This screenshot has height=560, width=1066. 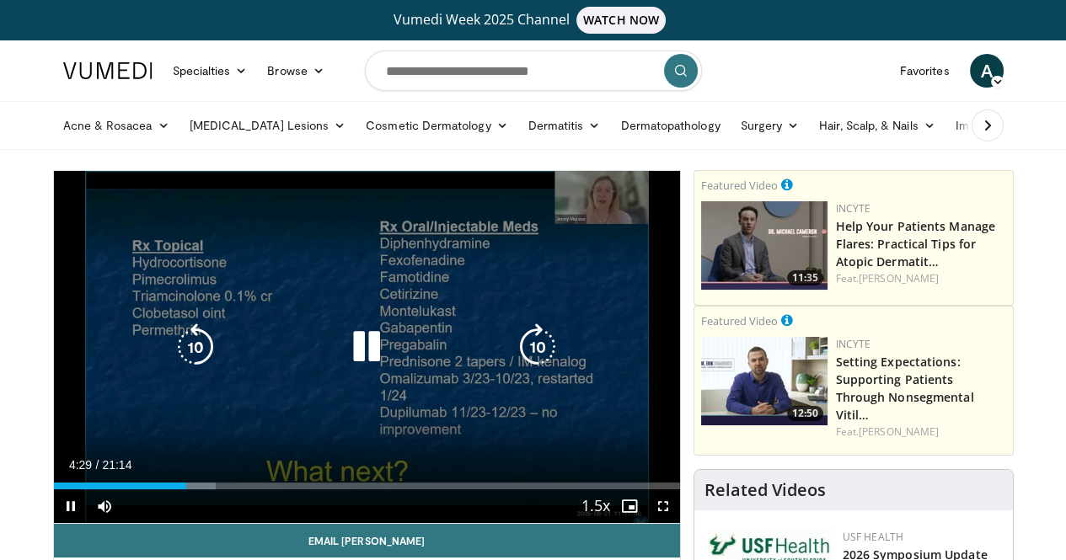 What do you see at coordinates (924, 71) in the screenshot?
I see `a: Favorites` at bounding box center [924, 71].